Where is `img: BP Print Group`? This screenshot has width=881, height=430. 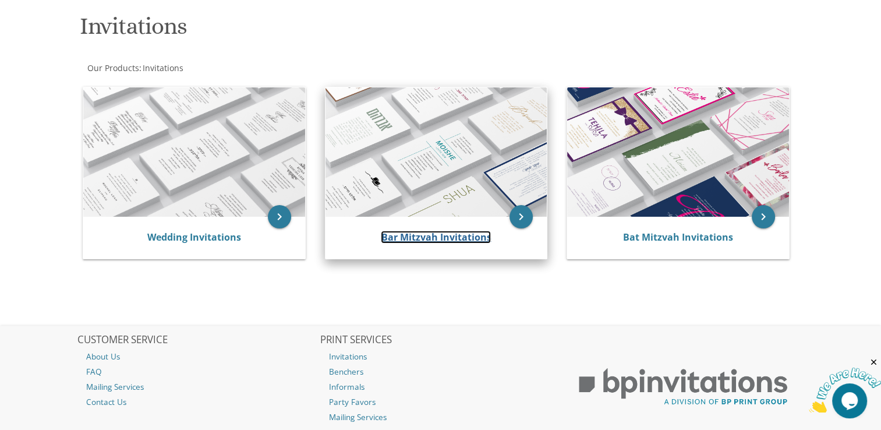 img: BP Print Group is located at coordinates (683, 387).